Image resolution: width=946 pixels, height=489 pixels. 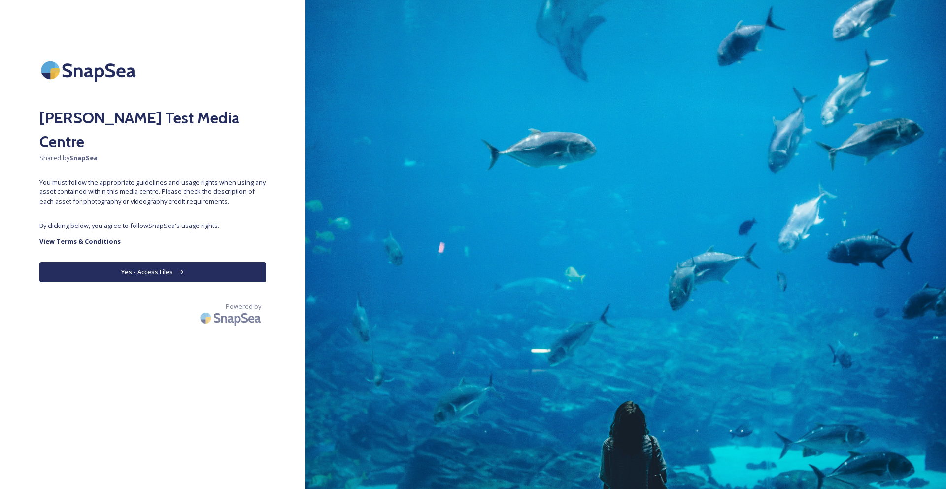 I want to click on span: Shared by, so click(x=153, y=158).